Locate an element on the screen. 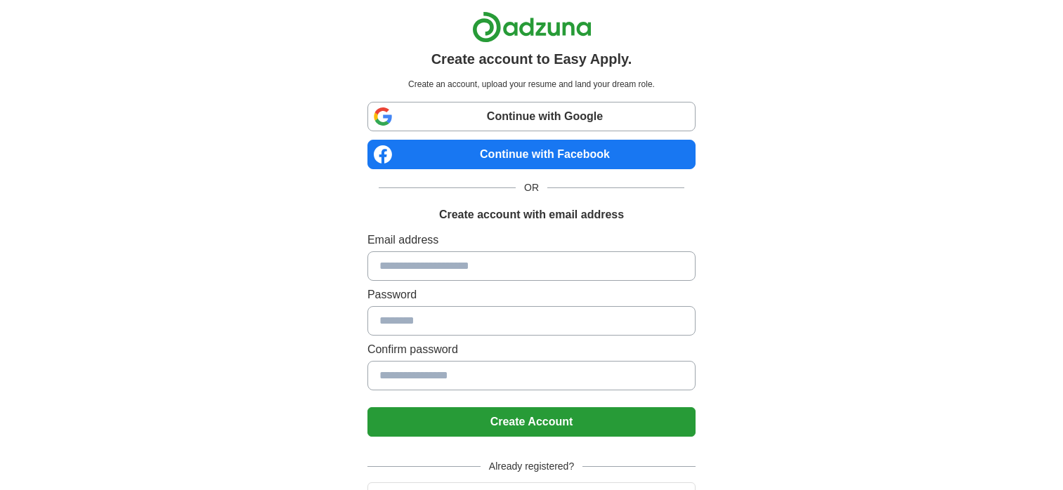  label: Password is located at coordinates (531, 295).